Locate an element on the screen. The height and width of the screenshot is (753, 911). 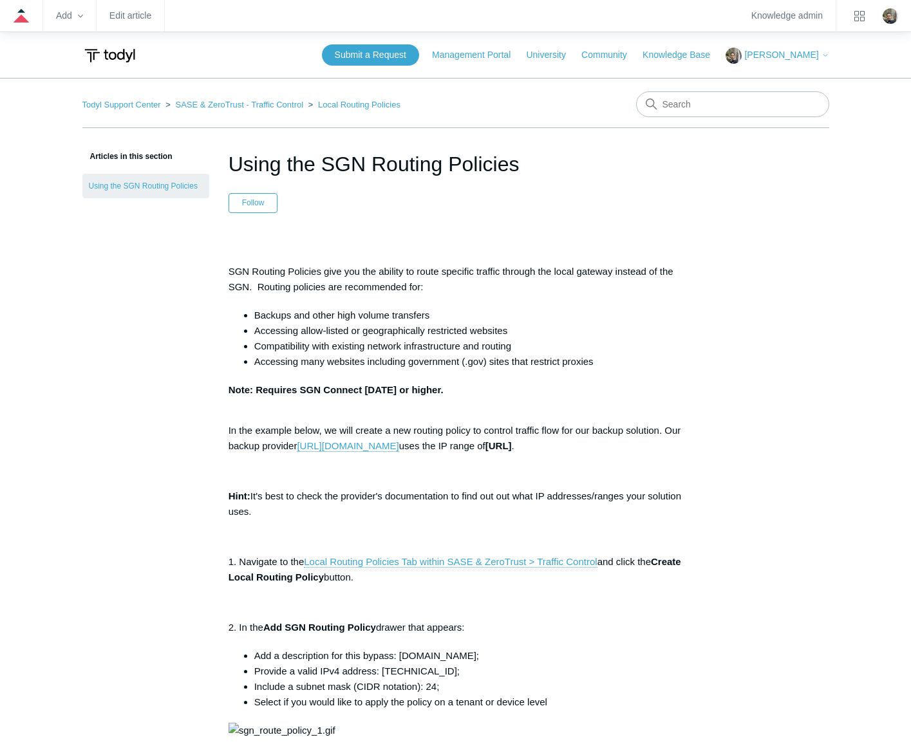
li: Accessing allow-listed or geographically restricted websites is located at coordinates (469, 331).